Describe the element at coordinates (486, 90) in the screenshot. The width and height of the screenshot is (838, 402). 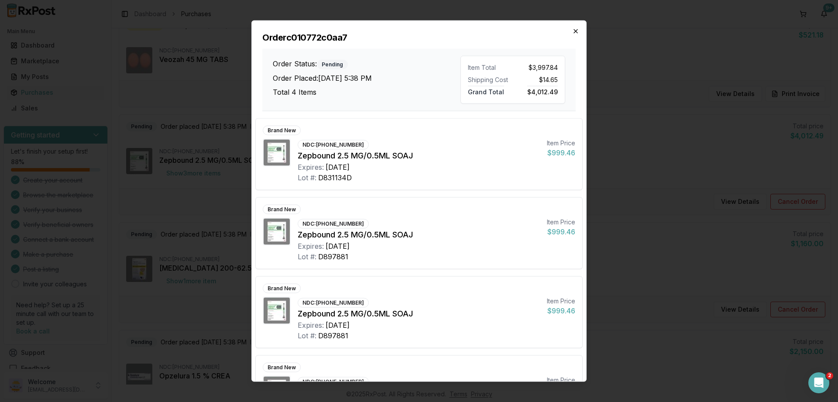
I see `span: Grand Total` at that location.